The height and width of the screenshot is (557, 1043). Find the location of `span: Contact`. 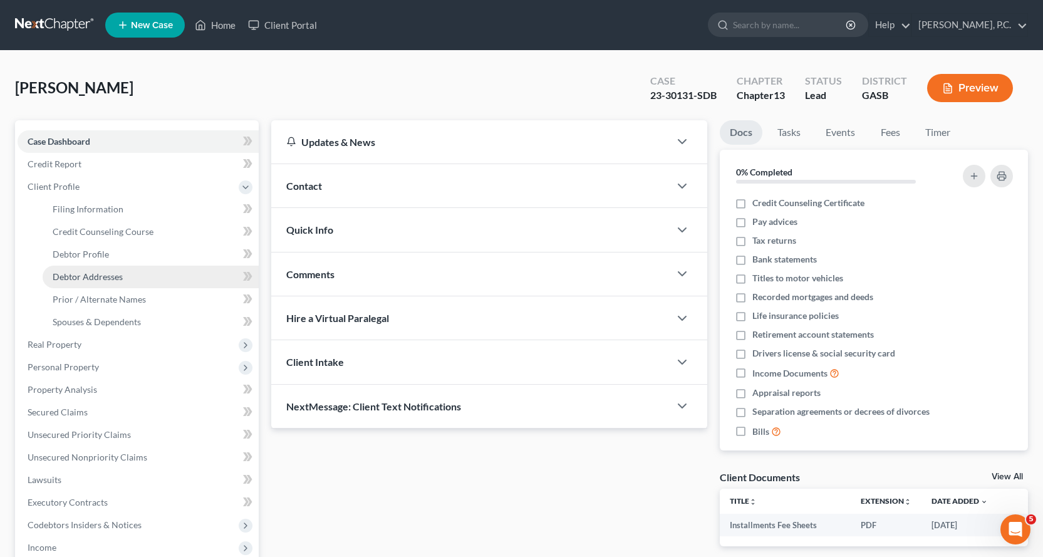

span: Contact is located at coordinates (304, 185).